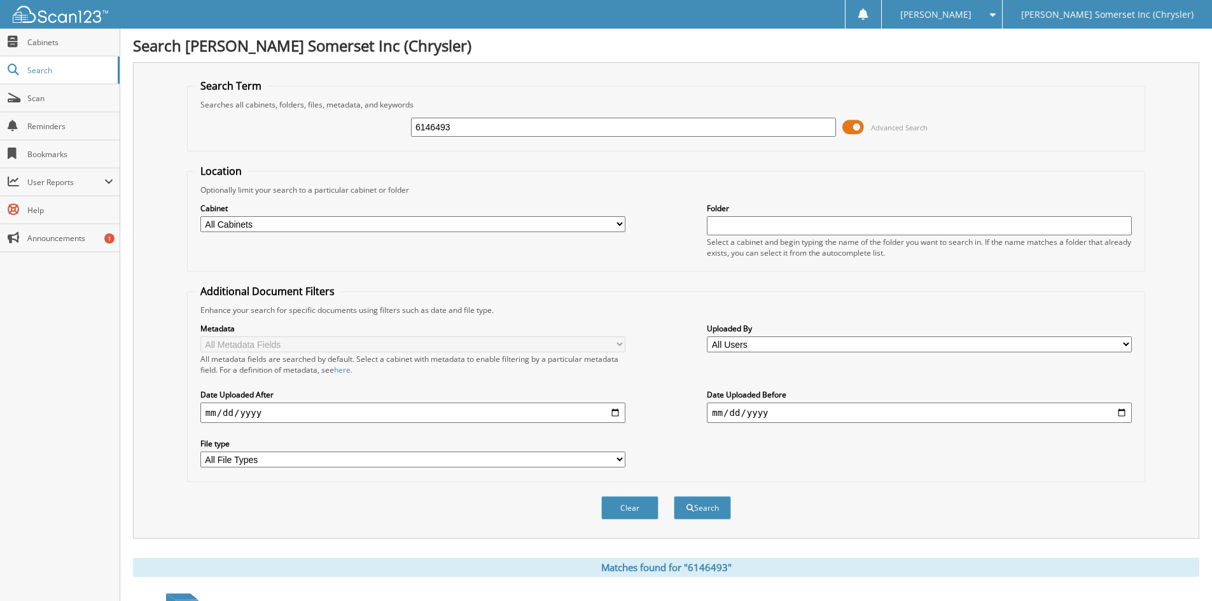  What do you see at coordinates (413, 208) in the screenshot?
I see `label: Cabinet` at bounding box center [413, 208].